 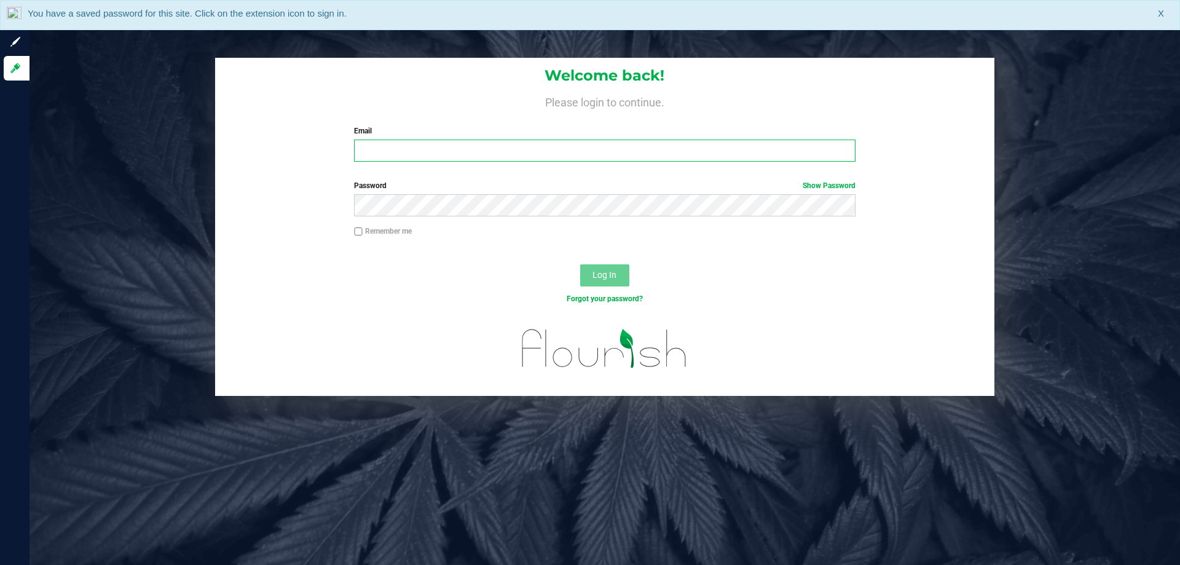 What do you see at coordinates (358, 232) in the screenshot?
I see `input: Remember me` at bounding box center [358, 232].